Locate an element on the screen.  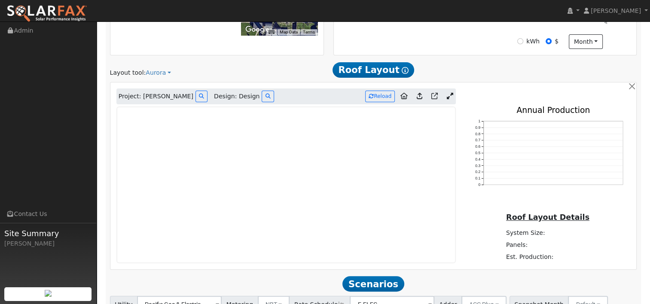
text: 0.8 is located at coordinates (478, 134).